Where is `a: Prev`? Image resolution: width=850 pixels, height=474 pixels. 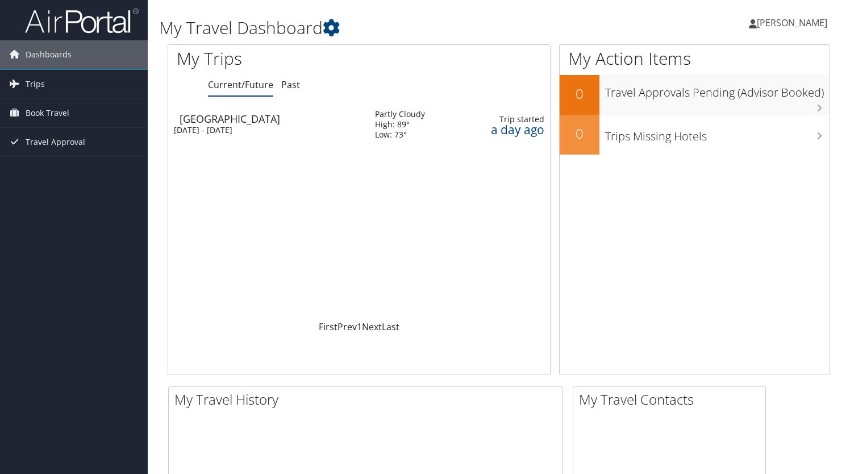 a: Prev is located at coordinates (347, 327).